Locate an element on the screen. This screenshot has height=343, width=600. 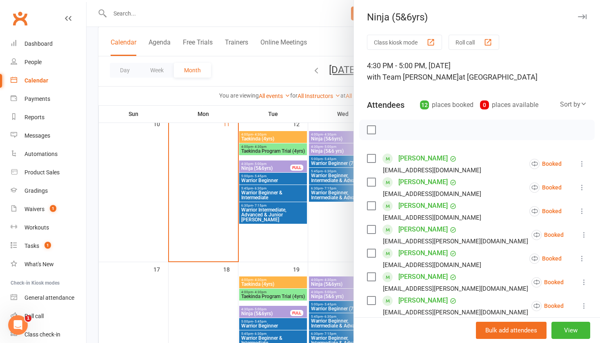
a: Gradings is located at coordinates (48, 191).